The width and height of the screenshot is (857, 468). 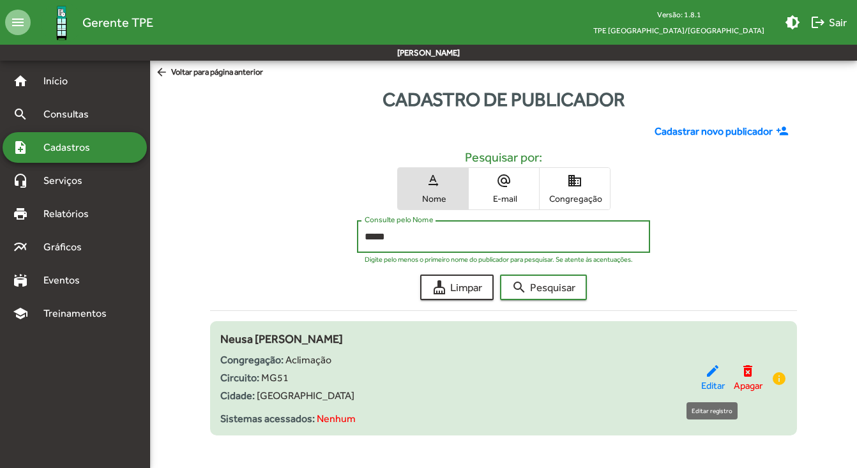 What do you see at coordinates (68, 181) in the screenshot?
I see `span: Serviços` at bounding box center [68, 181].